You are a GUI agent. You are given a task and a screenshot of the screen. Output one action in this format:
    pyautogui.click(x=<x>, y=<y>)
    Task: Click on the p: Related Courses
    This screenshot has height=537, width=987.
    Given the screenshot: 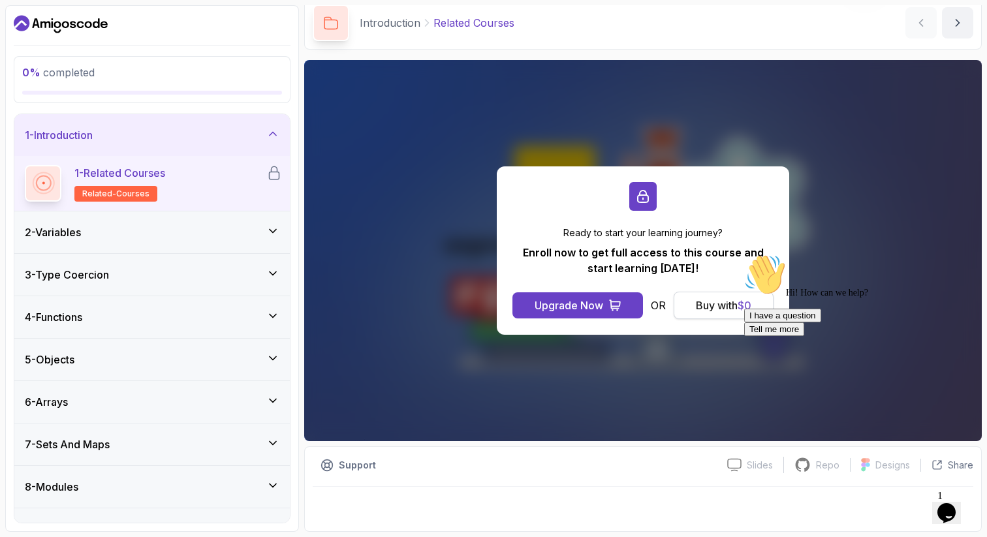 What is the action you would take?
    pyautogui.click(x=474, y=23)
    